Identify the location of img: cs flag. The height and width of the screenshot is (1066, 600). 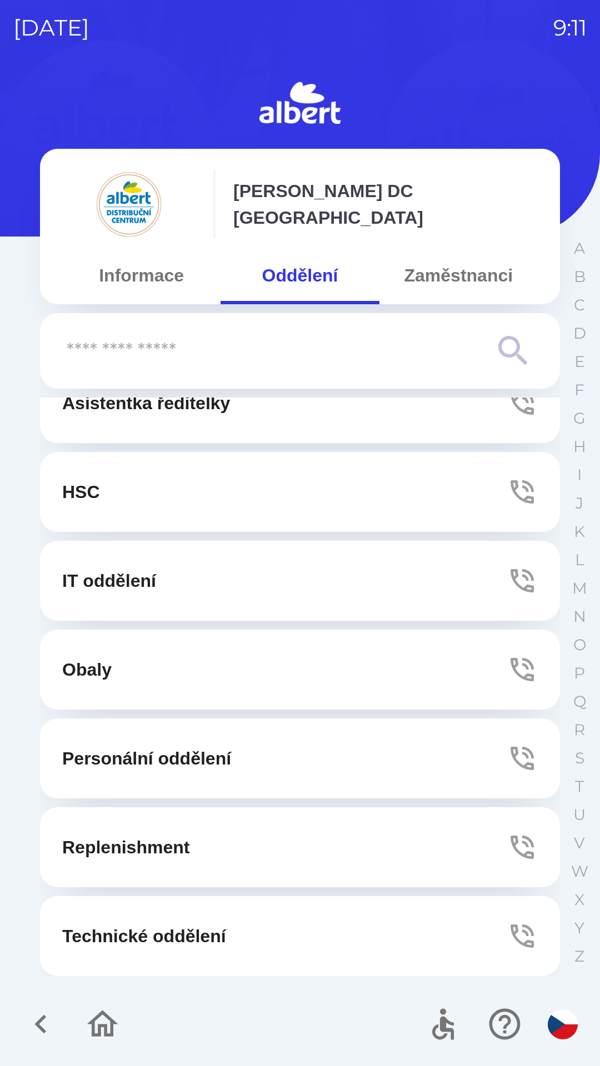
(563, 1025).